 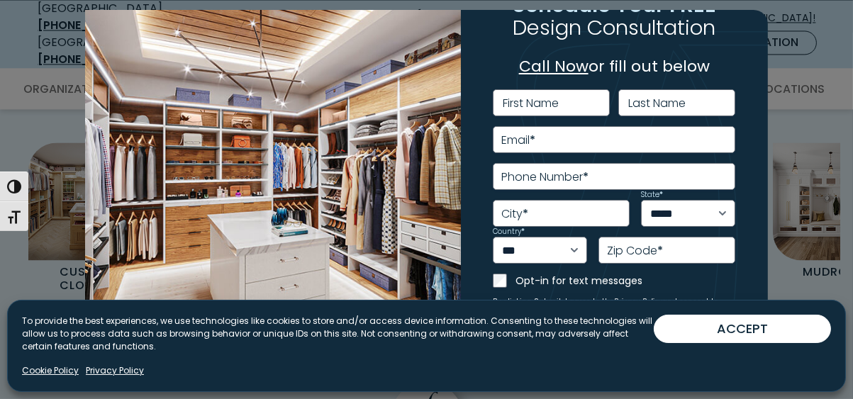 What do you see at coordinates (531, 104) in the screenshot?
I see `label: First Name` at bounding box center [531, 104].